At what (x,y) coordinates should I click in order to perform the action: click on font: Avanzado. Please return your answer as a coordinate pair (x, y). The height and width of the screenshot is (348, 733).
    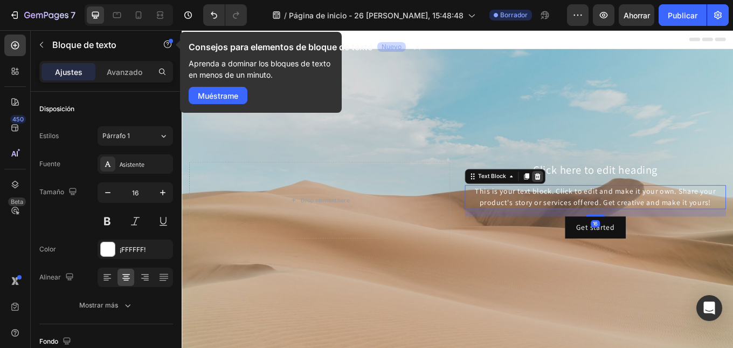
    Looking at the image, I should click on (125, 72).